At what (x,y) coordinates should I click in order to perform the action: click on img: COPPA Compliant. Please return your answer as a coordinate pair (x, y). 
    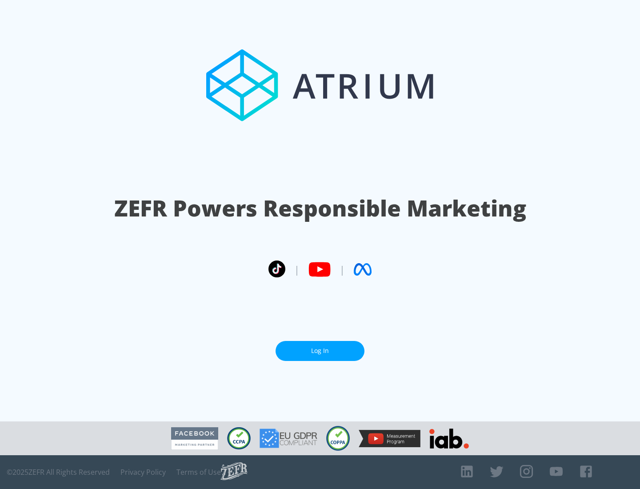
    Looking at the image, I should click on (338, 438).